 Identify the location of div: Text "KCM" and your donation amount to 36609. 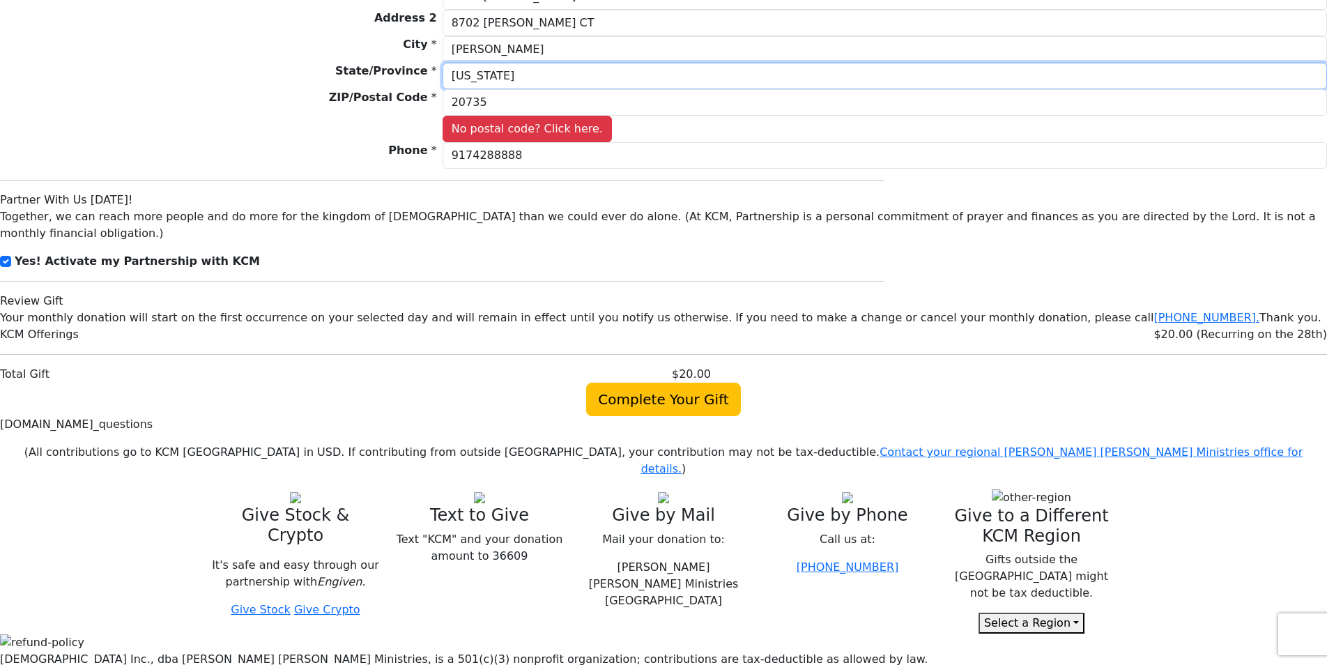
(479, 548).